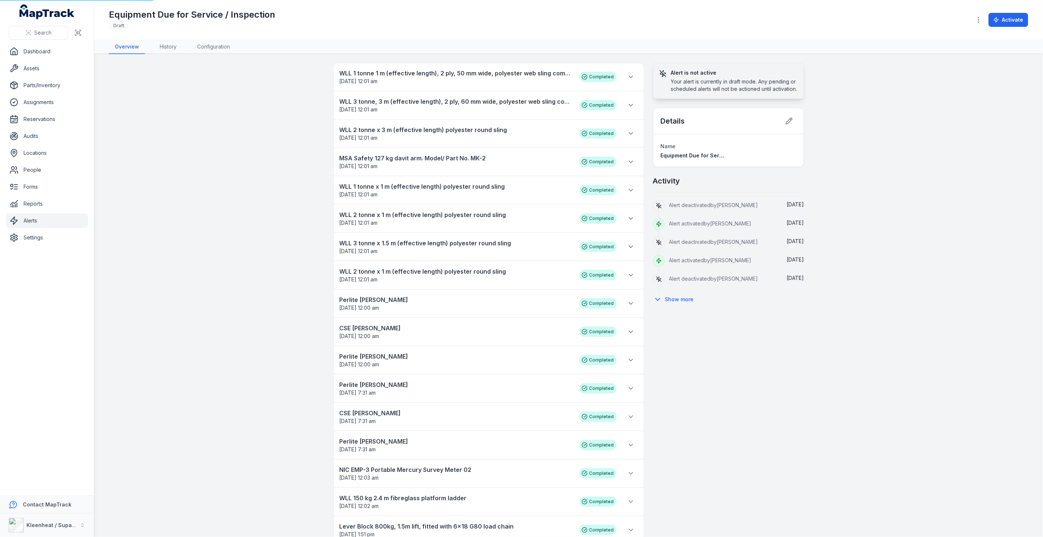 The height and width of the screenshot is (537, 1043). What do you see at coordinates (192, 15) in the screenshot?
I see `h1: Equipment Due for Service / Inspection` at bounding box center [192, 15].